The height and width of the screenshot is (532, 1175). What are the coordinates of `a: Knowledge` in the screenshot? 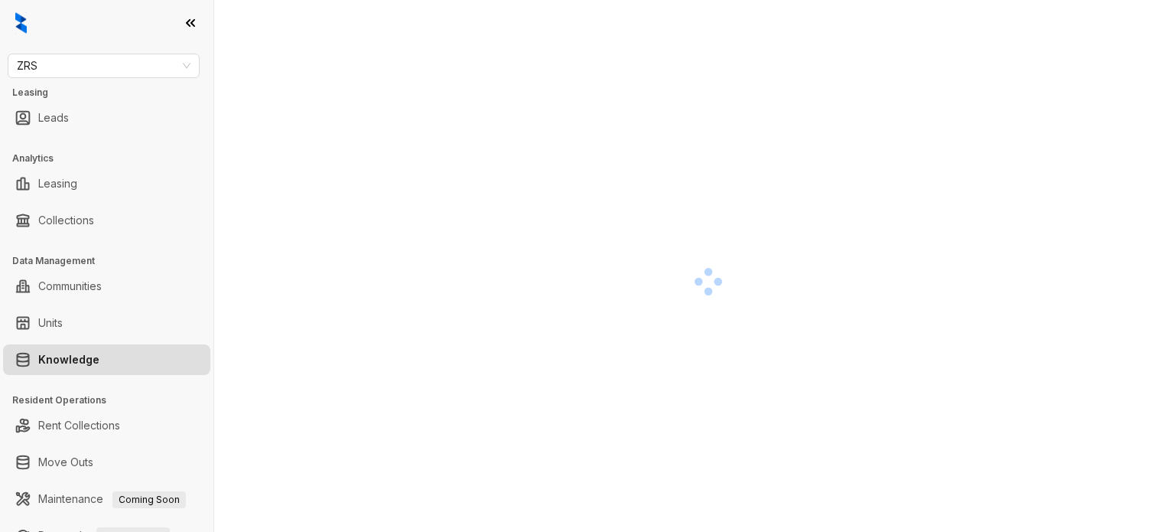 It's located at (69, 360).